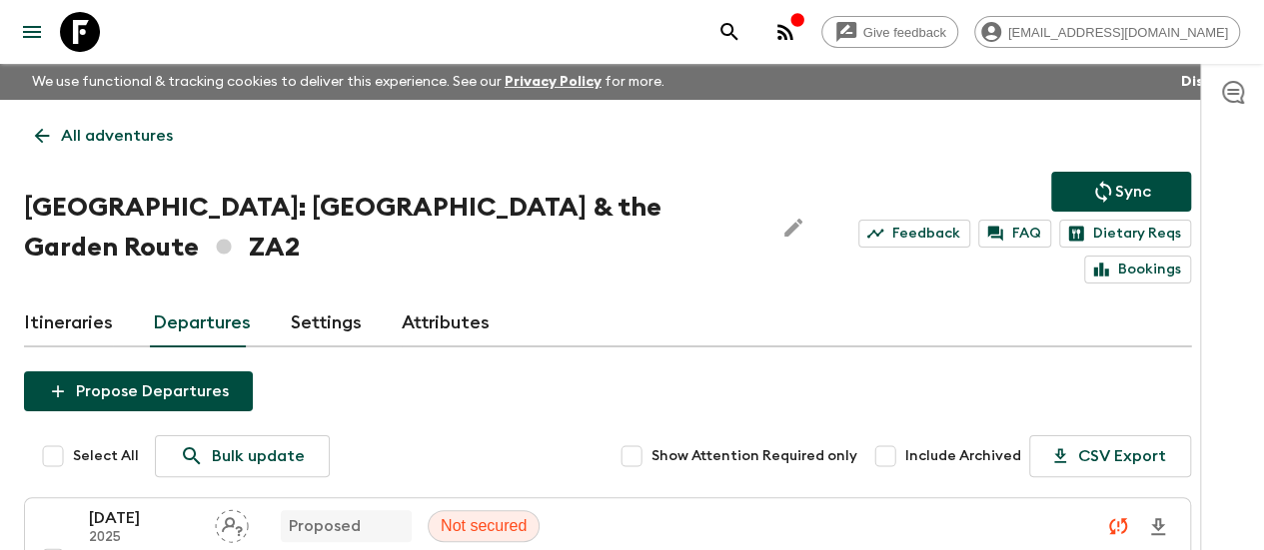 The height and width of the screenshot is (550, 1264). I want to click on a: Attributes, so click(445, 324).